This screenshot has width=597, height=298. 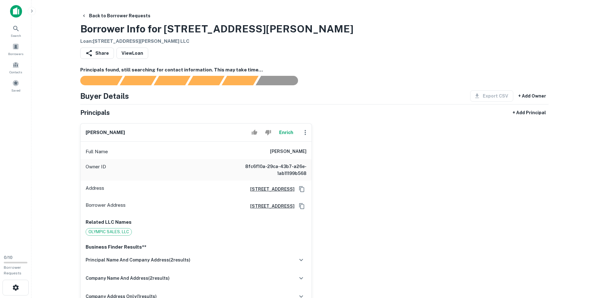 I want to click on div: Contacts, so click(x=16, y=67).